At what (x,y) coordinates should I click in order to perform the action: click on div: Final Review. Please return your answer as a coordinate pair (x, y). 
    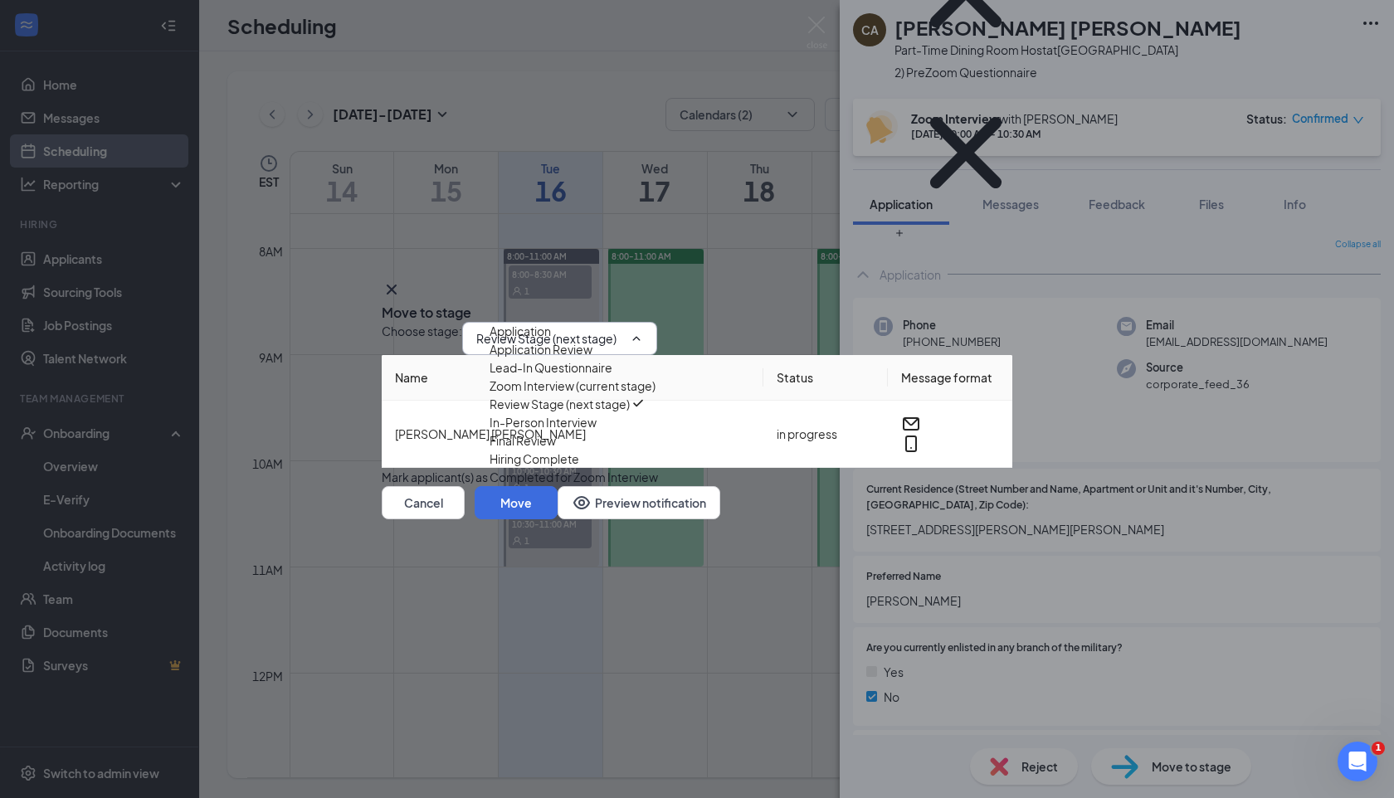
    Looking at the image, I should click on (523, 441).